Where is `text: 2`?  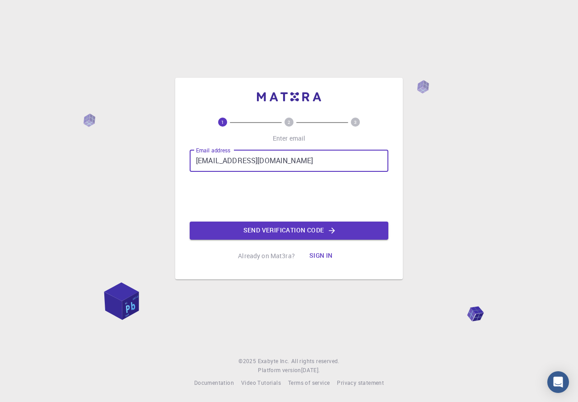 text: 2 is located at coordinates (289, 122).